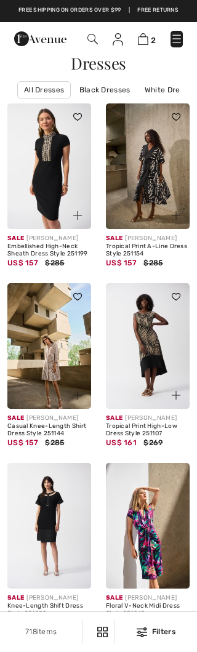 This screenshot has height=652, width=197. Describe the element at coordinates (153, 443) in the screenshot. I see `span: $269` at that location.